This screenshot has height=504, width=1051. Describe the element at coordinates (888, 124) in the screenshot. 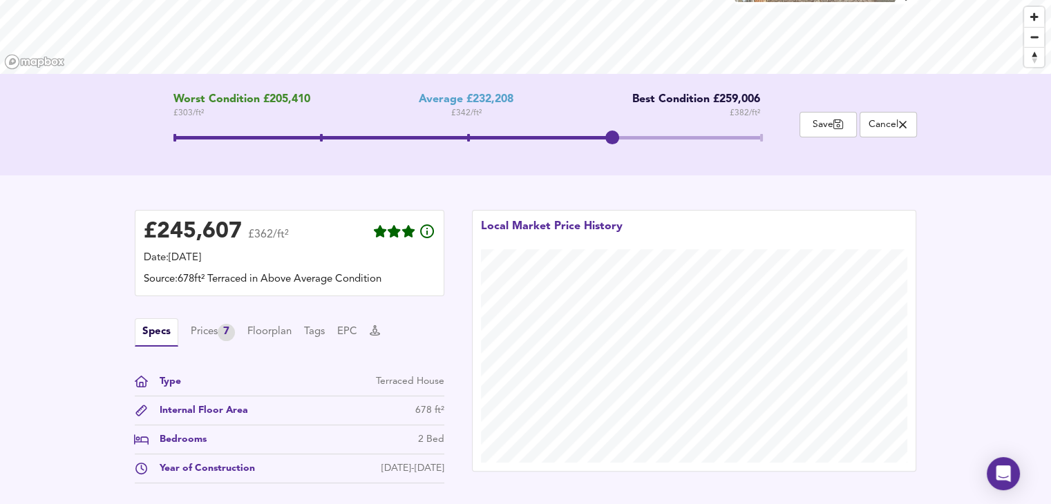

I see `button: Cancel` at that location.